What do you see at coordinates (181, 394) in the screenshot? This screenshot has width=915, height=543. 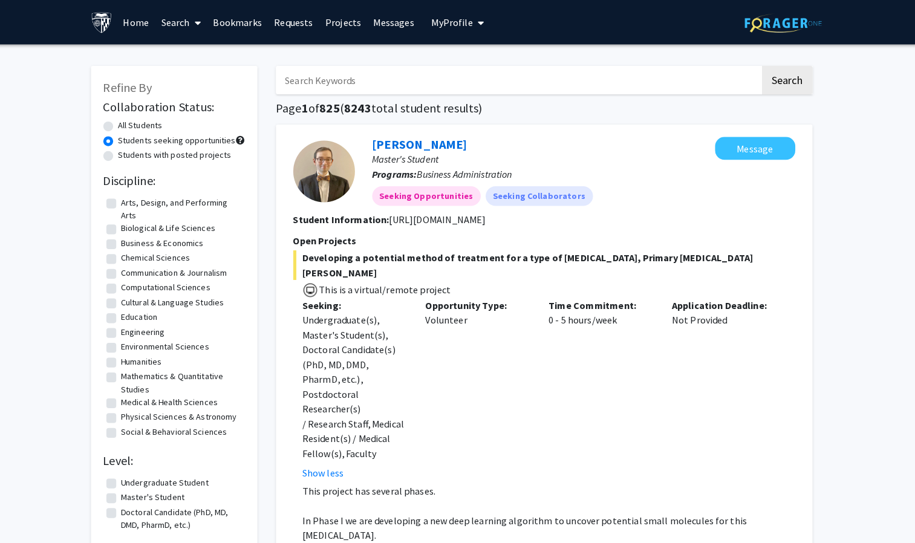 I see `label: Medical & Health Sciences` at bounding box center [181, 394].